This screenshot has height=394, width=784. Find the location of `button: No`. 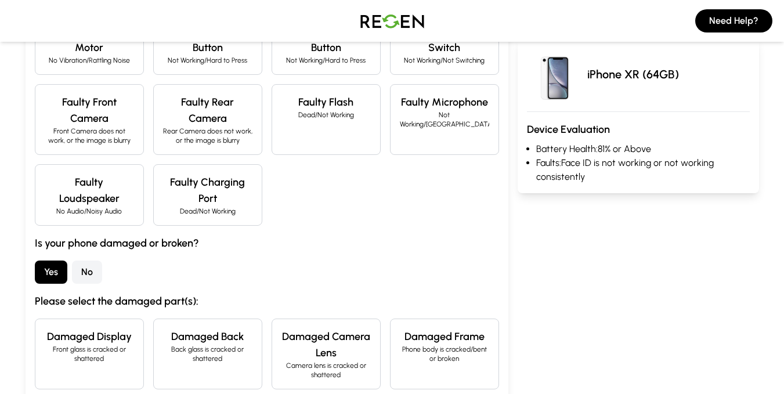

button: No is located at coordinates (87, 272).